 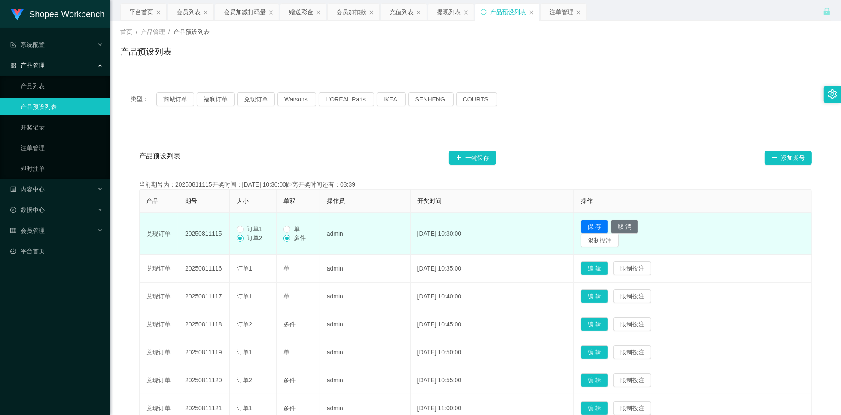 I want to click on span: 操作, so click(x=587, y=201).